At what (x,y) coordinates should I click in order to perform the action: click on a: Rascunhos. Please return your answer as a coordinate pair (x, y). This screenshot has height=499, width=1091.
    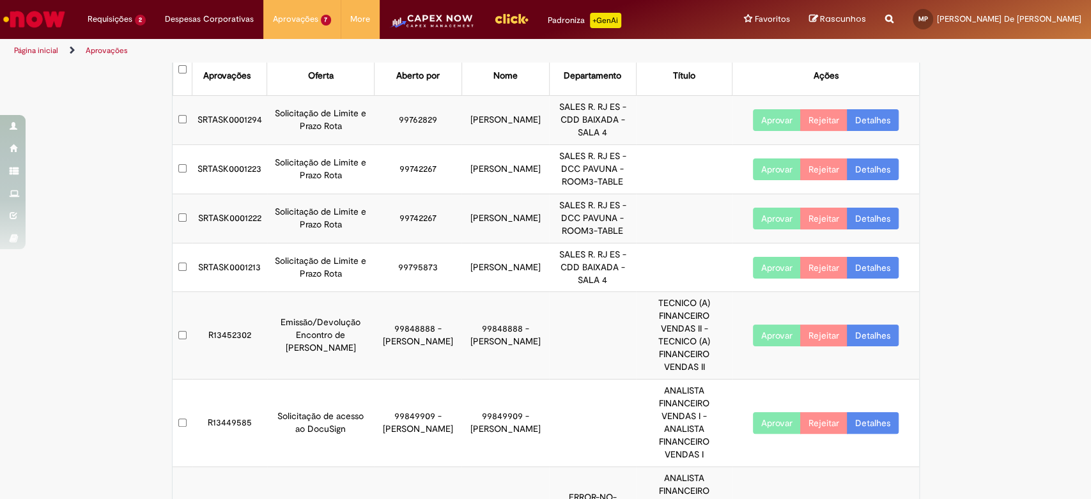
    Looking at the image, I should click on (837, 19).